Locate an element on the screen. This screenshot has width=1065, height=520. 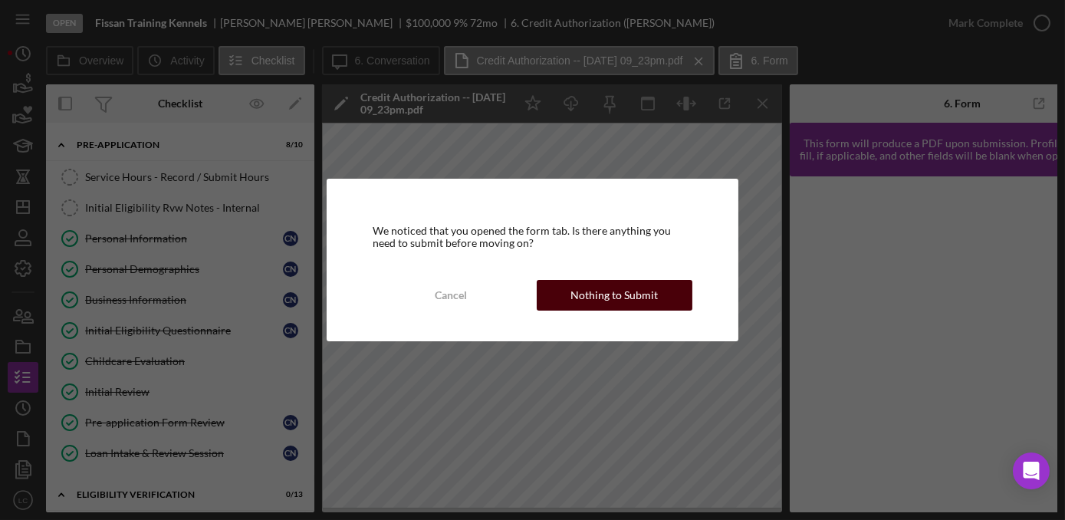
button: Cancel is located at coordinates (450, 295).